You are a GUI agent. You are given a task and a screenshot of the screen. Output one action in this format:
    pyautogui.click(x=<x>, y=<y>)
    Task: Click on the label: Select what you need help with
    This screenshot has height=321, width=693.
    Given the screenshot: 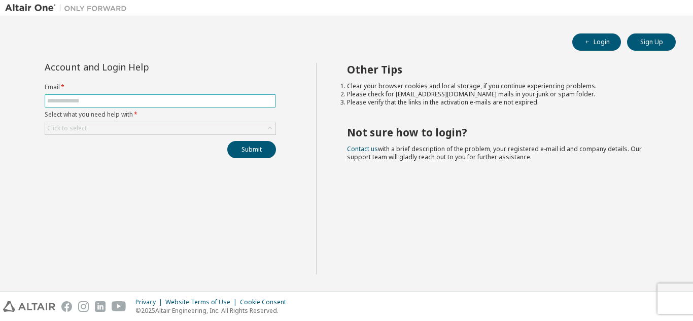 What is the action you would take?
    pyautogui.click(x=160, y=115)
    